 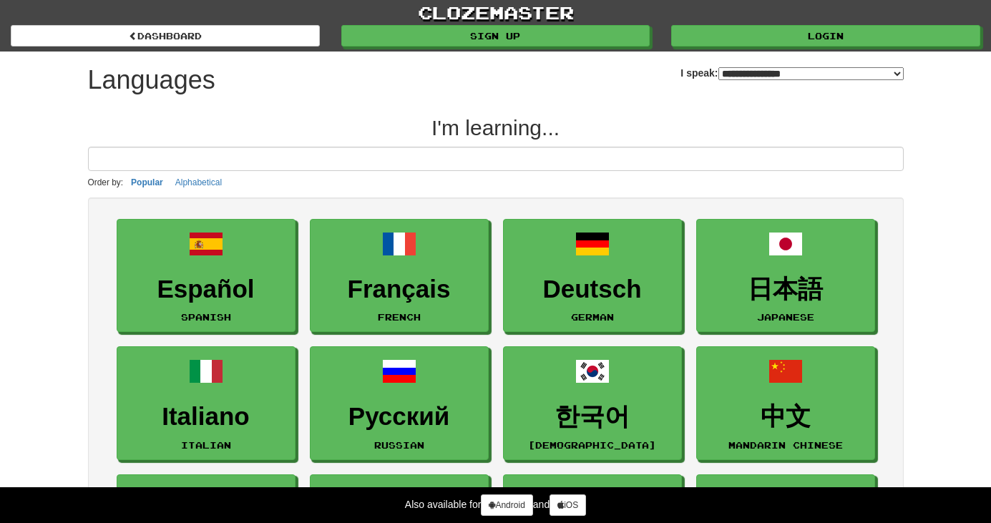 I want to click on small: Order by:, so click(x=106, y=182).